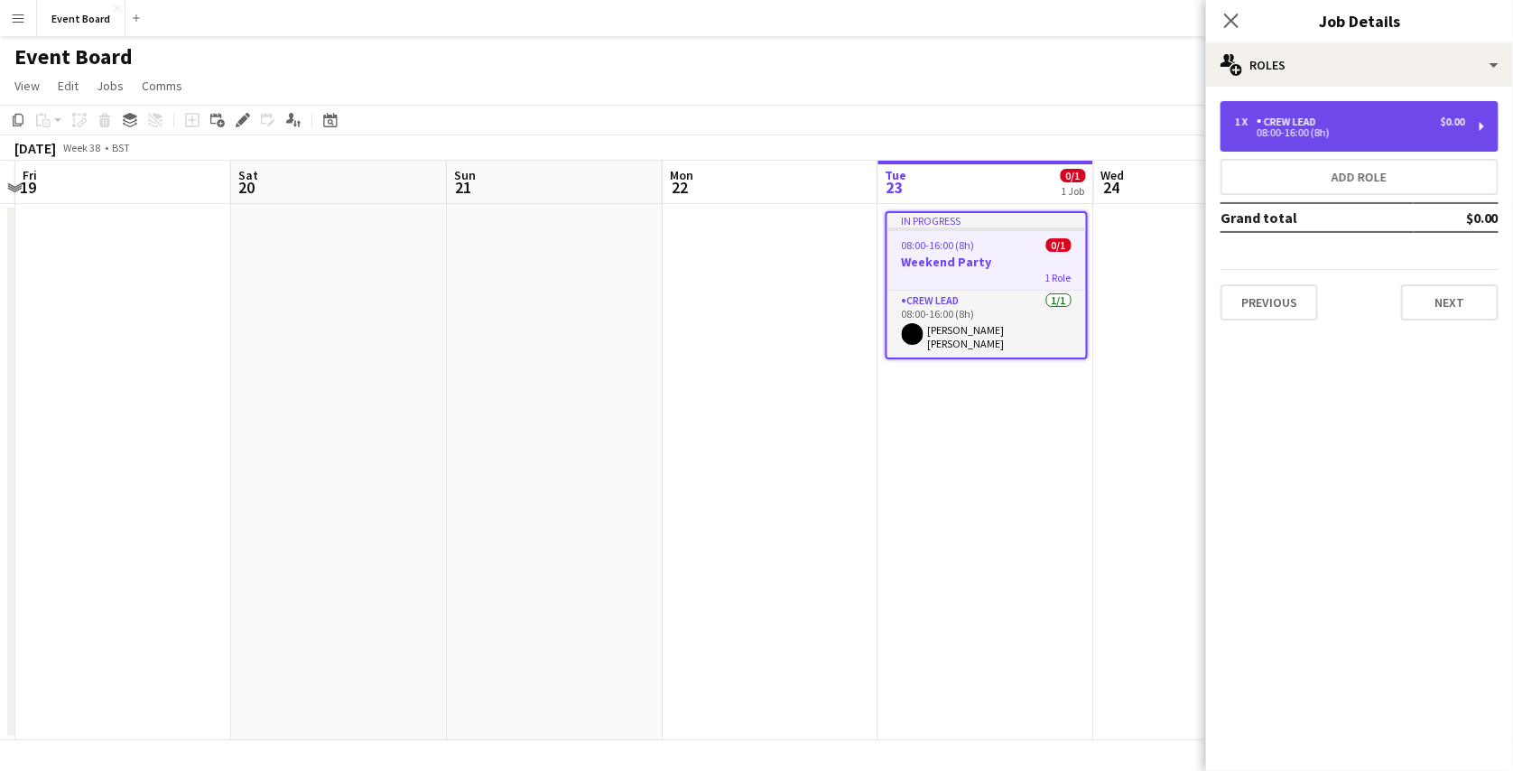  I want to click on a: View, so click(27, 86).